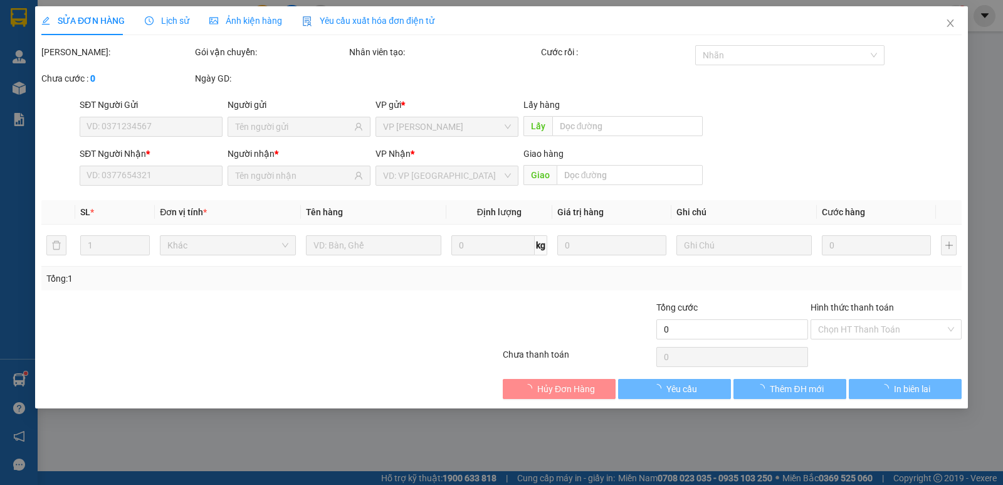 The height and width of the screenshot is (485, 1003). Describe the element at coordinates (544, 154) in the screenshot. I see `span: Giao hàng` at that location.